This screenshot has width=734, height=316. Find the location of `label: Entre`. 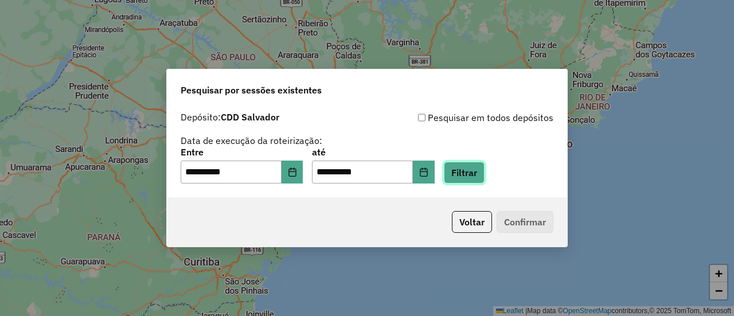

label: Entre is located at coordinates (241, 152).